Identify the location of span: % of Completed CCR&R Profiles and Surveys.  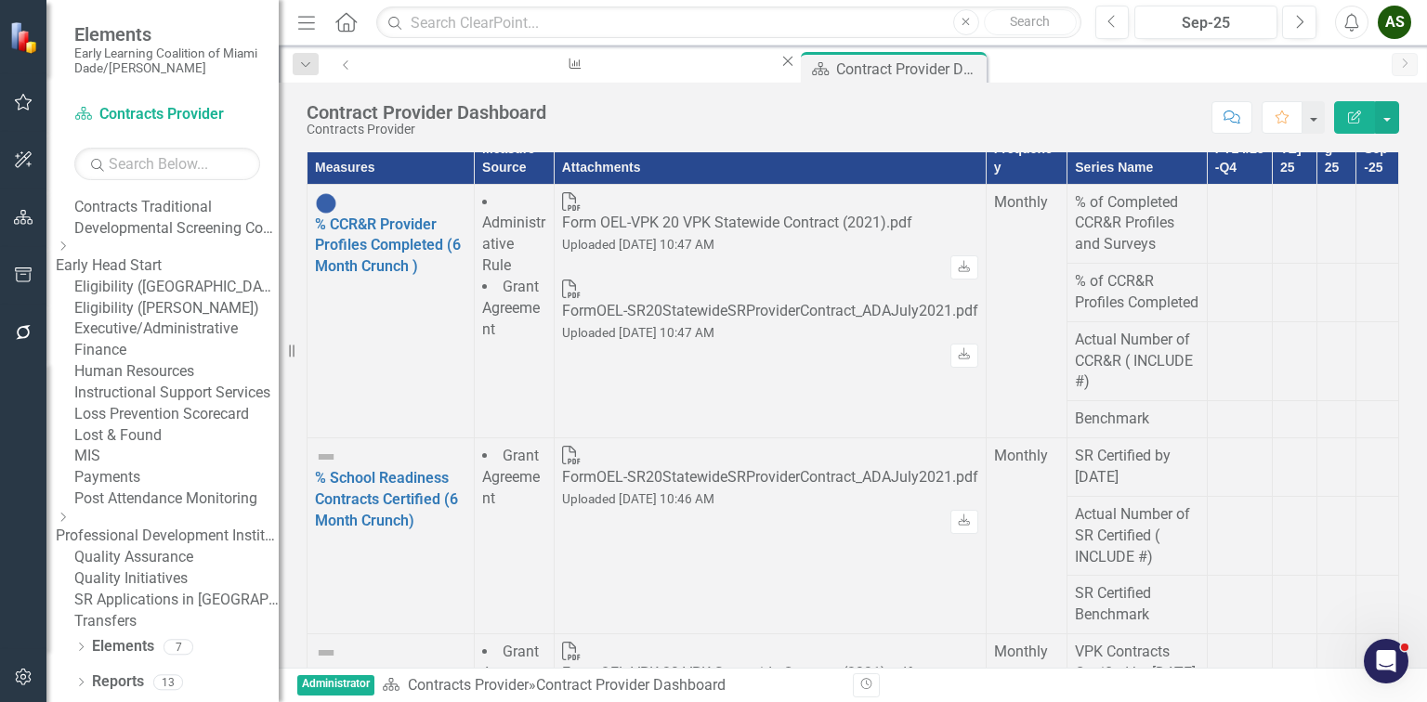
(1126, 223).